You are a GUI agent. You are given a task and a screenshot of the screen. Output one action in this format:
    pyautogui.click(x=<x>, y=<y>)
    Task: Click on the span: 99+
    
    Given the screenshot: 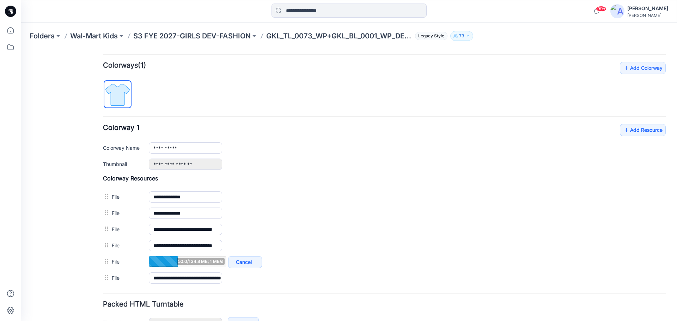 What is the action you would take?
    pyautogui.click(x=601, y=9)
    